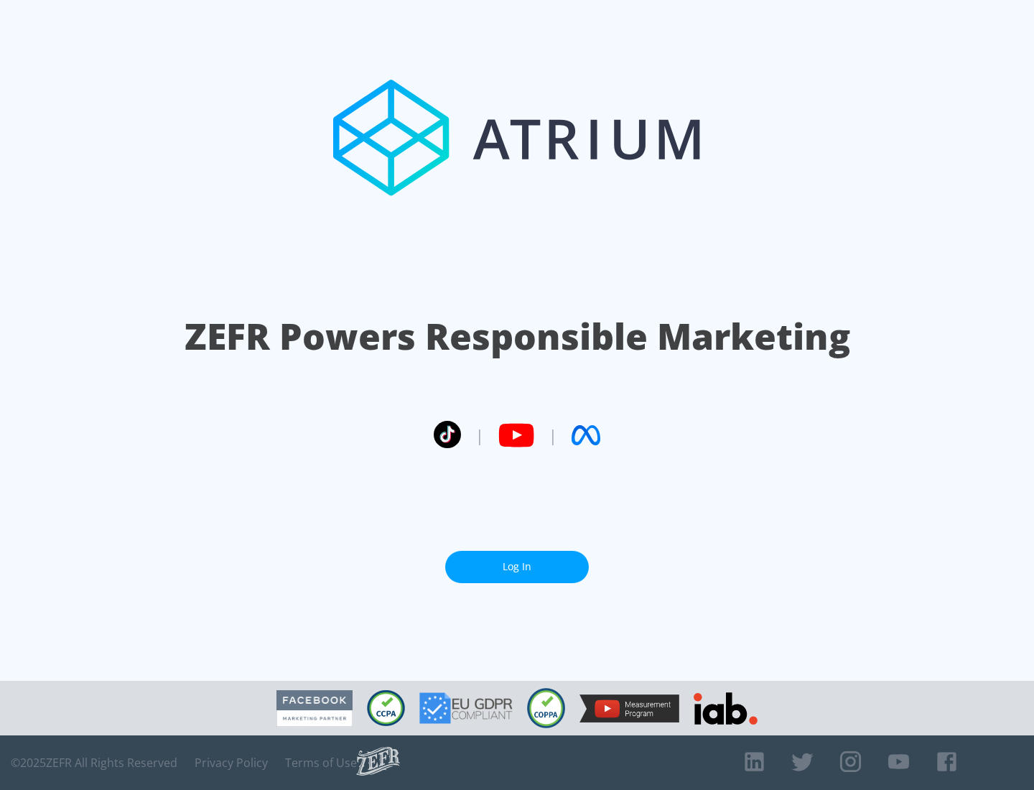 The width and height of the screenshot is (1034, 790). What do you see at coordinates (517, 336) in the screenshot?
I see `h1: ZEFR Powers Responsible Marketing` at bounding box center [517, 336].